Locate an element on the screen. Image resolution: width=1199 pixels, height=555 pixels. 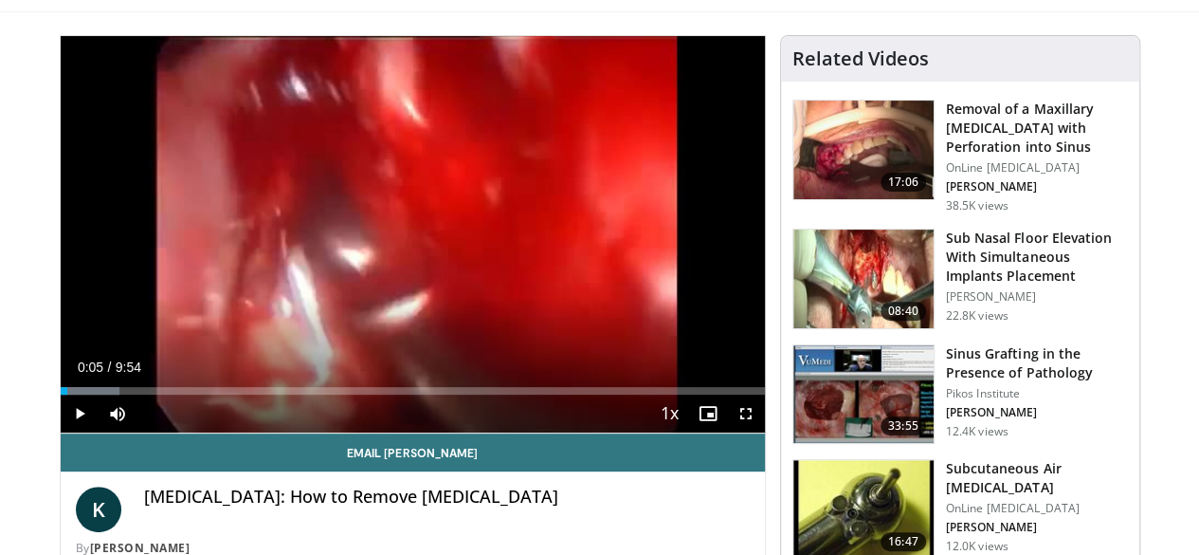
button: Playback Rate is located at coordinates (670, 413).